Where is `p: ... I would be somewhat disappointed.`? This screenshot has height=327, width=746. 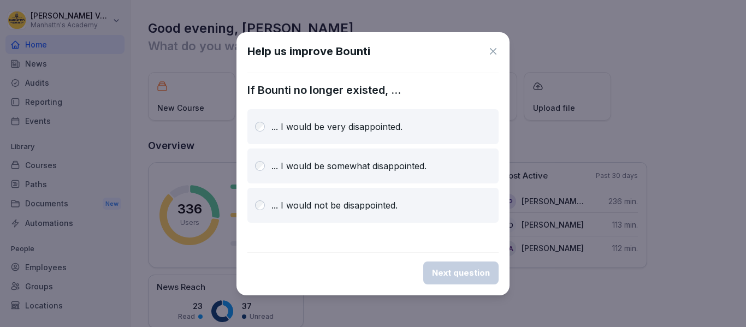 p: ... I would be somewhat disappointed. is located at coordinates (349, 166).